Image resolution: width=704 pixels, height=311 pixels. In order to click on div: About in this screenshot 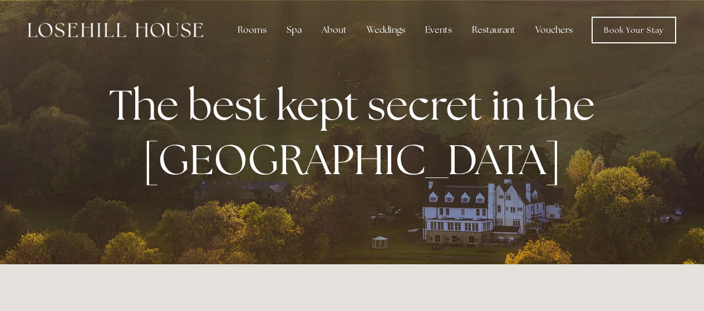, I will do `click(334, 30)`.